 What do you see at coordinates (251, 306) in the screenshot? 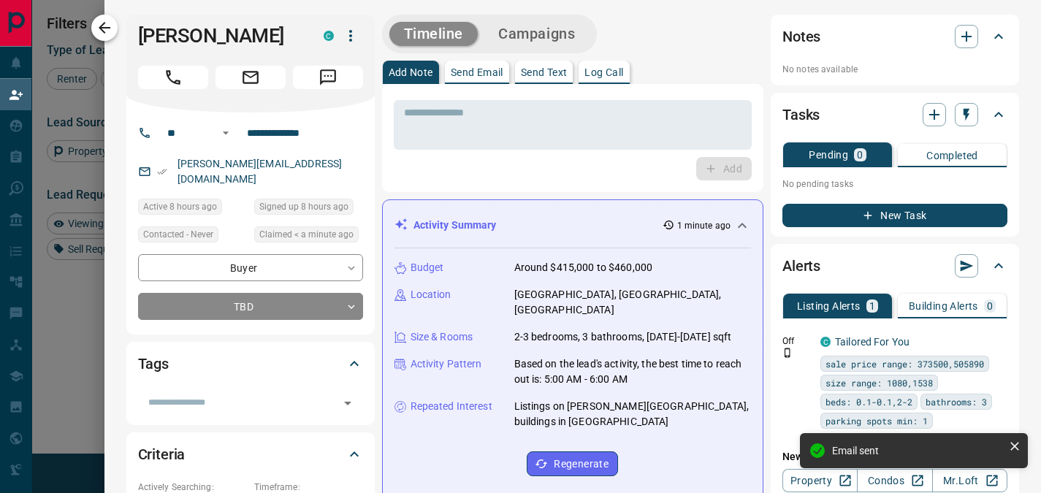
I see `div: TBD` at bounding box center [251, 306].